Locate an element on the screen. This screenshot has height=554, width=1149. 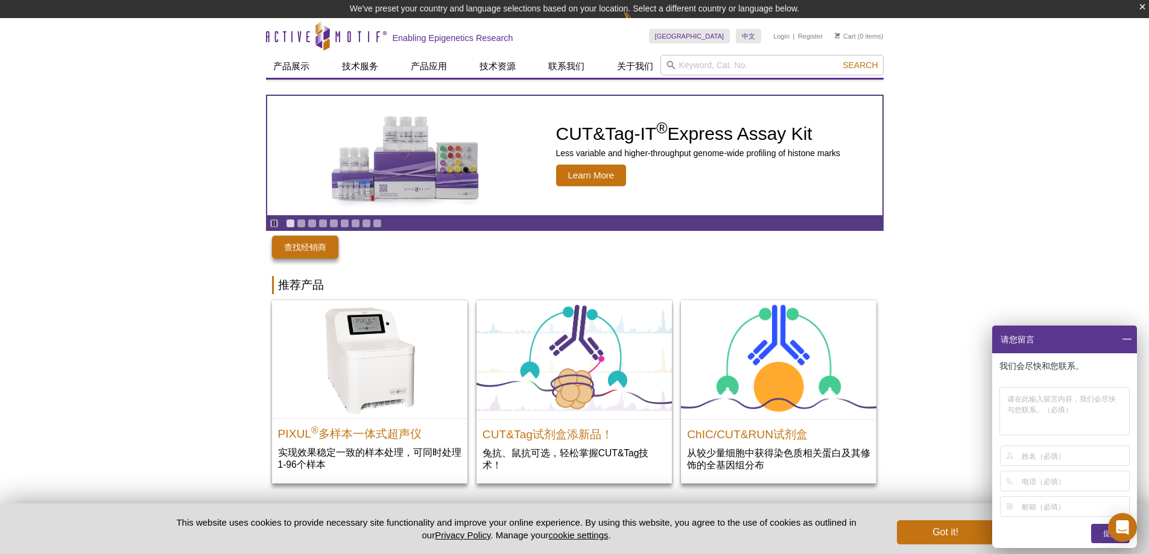
p: 我们会尽快和您联系。 is located at coordinates (1065, 366).